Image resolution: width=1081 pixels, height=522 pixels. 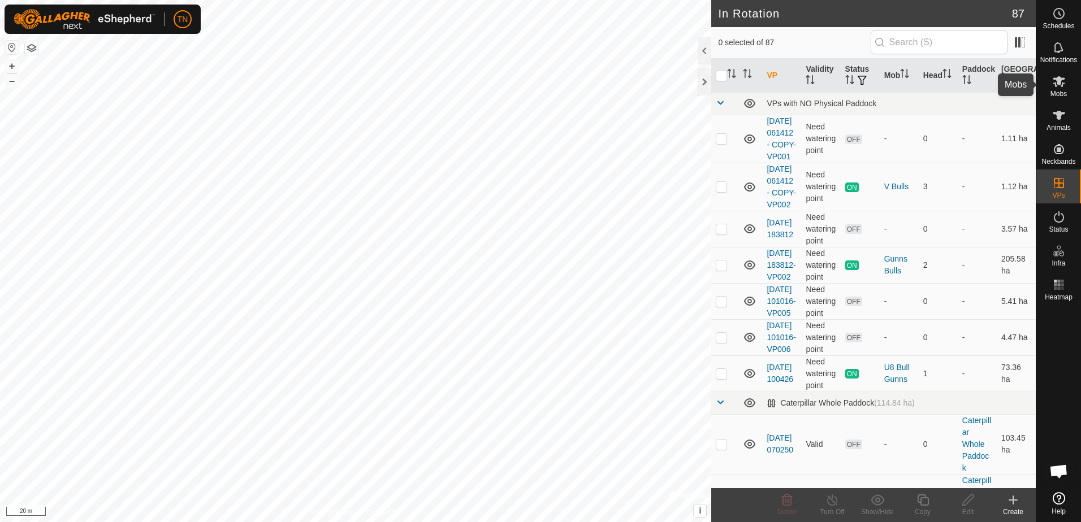 What do you see at coordinates (899, 265) in the screenshot?
I see `div: Gunns Bulls` at bounding box center [899, 265].